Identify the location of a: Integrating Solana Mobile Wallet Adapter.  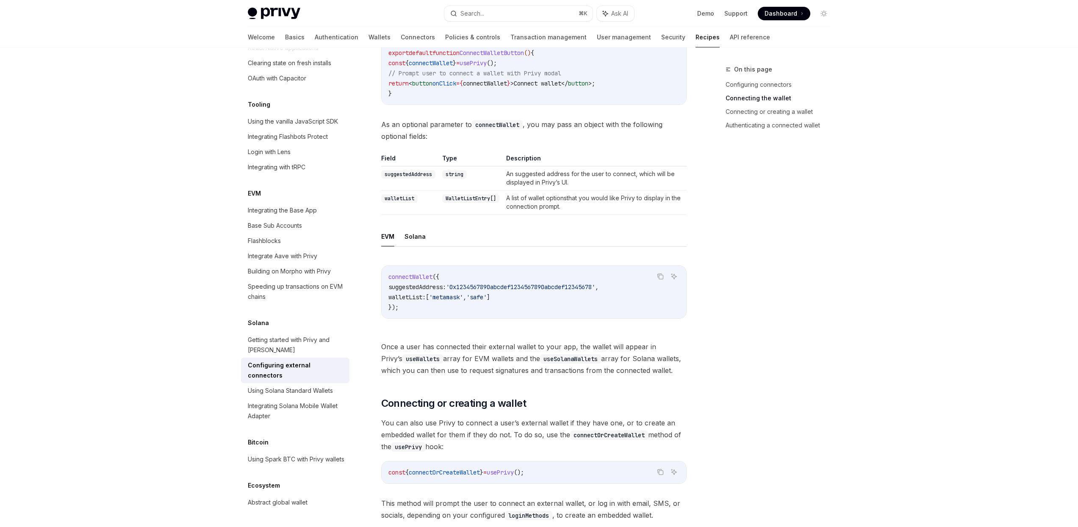
(295, 411).